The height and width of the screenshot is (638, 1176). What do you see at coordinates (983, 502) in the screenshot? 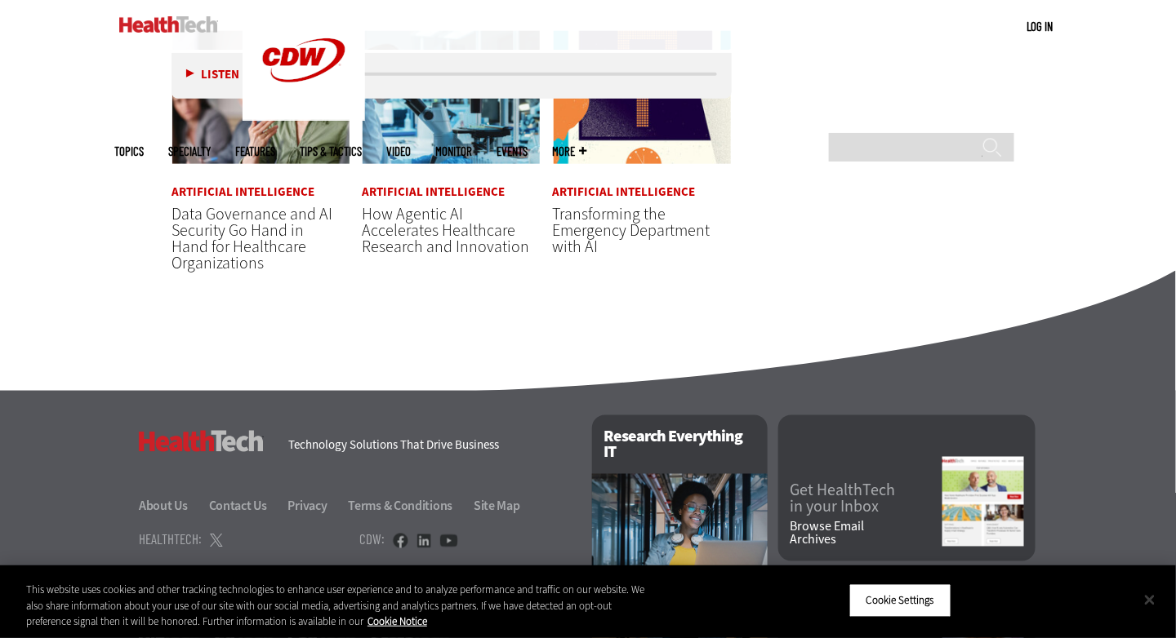
I see `img: newsletter screenshot` at bounding box center [983, 502].